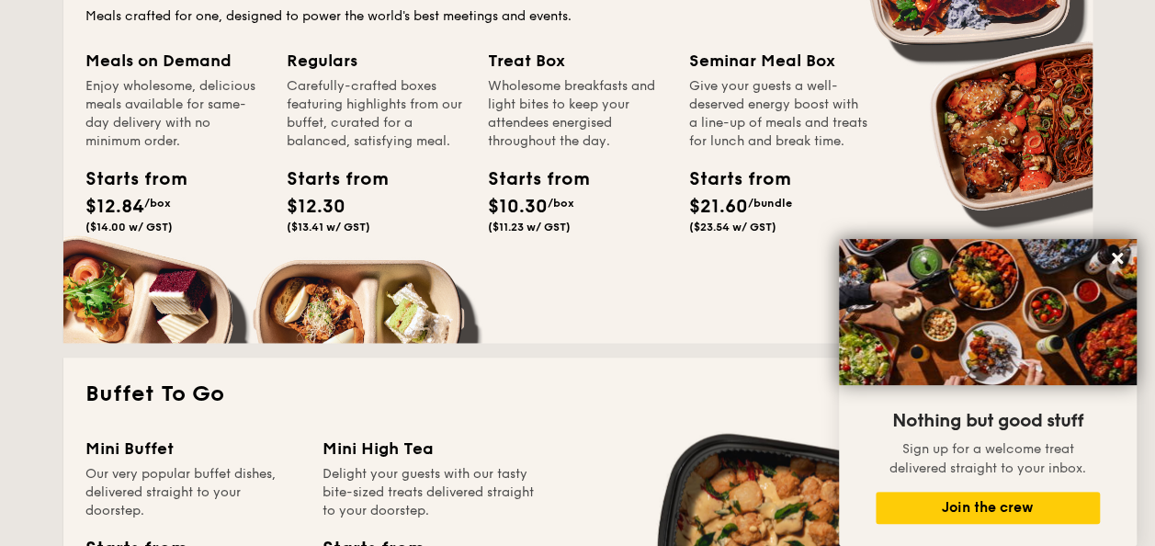 This screenshot has width=1155, height=546. Describe the element at coordinates (578, 17) in the screenshot. I see `div: Meals crafted for one, designed to power the world's best meetings and events.` at that location.